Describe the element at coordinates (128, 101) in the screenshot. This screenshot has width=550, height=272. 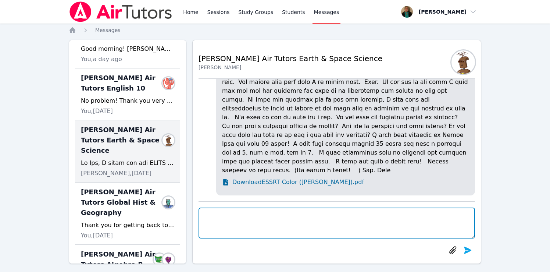
I see `div: No problem! Thank you very much!` at that location.